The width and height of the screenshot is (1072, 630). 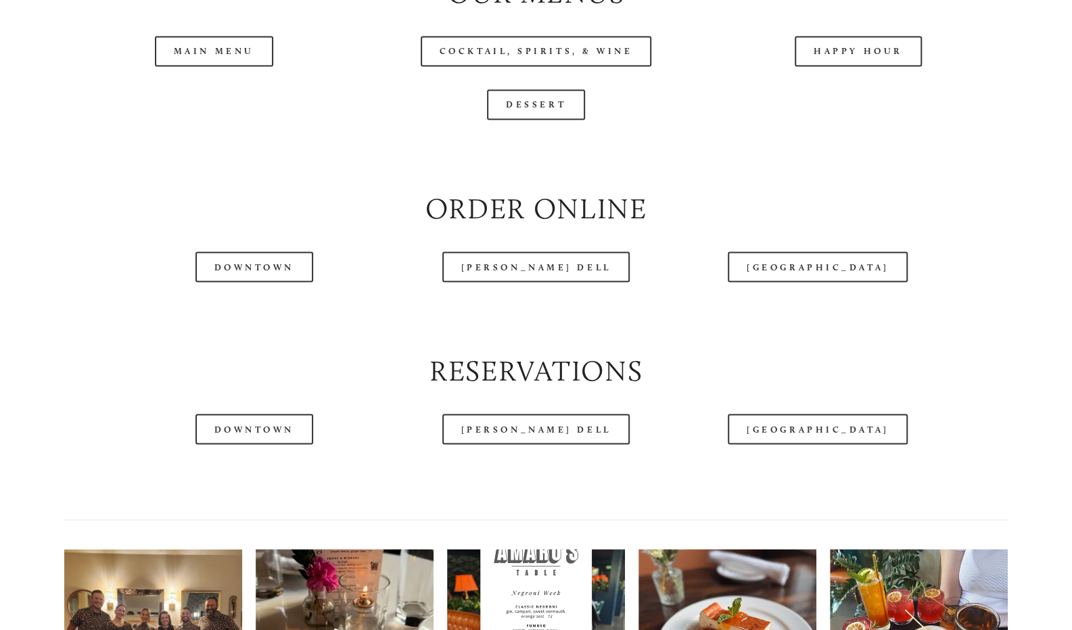 I want to click on a: Dessert, so click(x=536, y=104).